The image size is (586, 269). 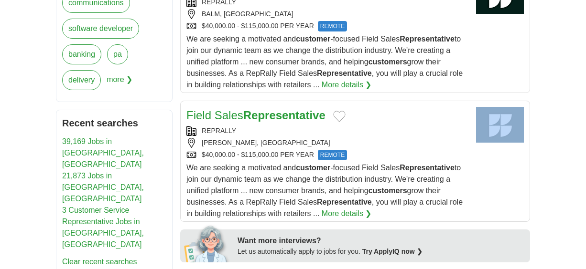 What do you see at coordinates (118, 54) in the screenshot?
I see `a: pa` at bounding box center [118, 54].